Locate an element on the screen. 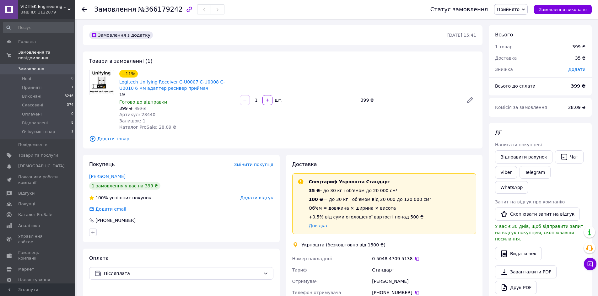 The image size is (598, 296). span: 1 товар is located at coordinates (503, 47).